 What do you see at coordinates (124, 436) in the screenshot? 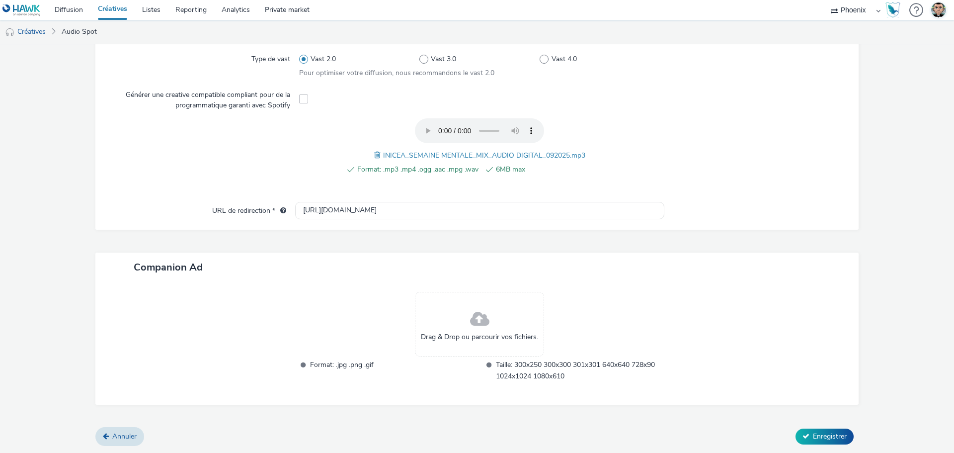
I see `span: Annuler` at bounding box center [124, 436].